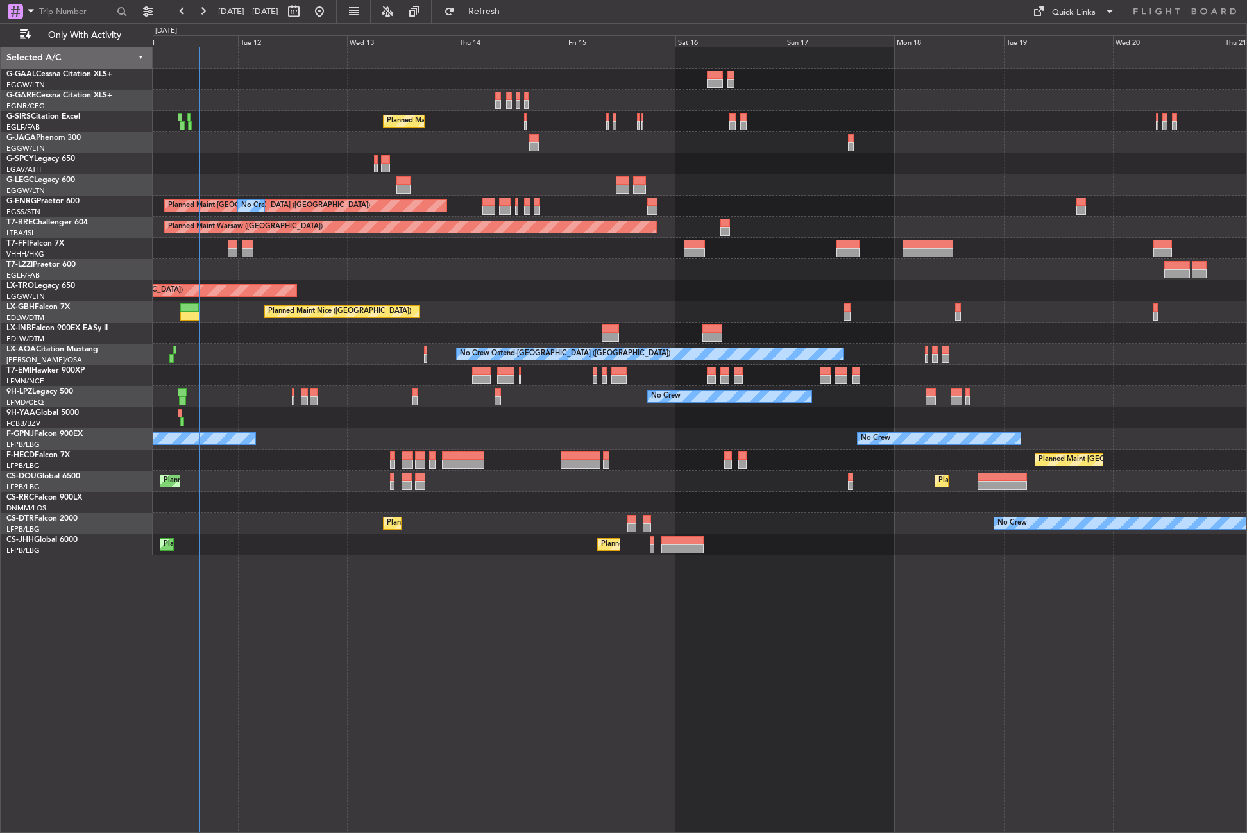 The height and width of the screenshot is (833, 1247). I want to click on a: LFMD/CEQ, so click(25, 402).